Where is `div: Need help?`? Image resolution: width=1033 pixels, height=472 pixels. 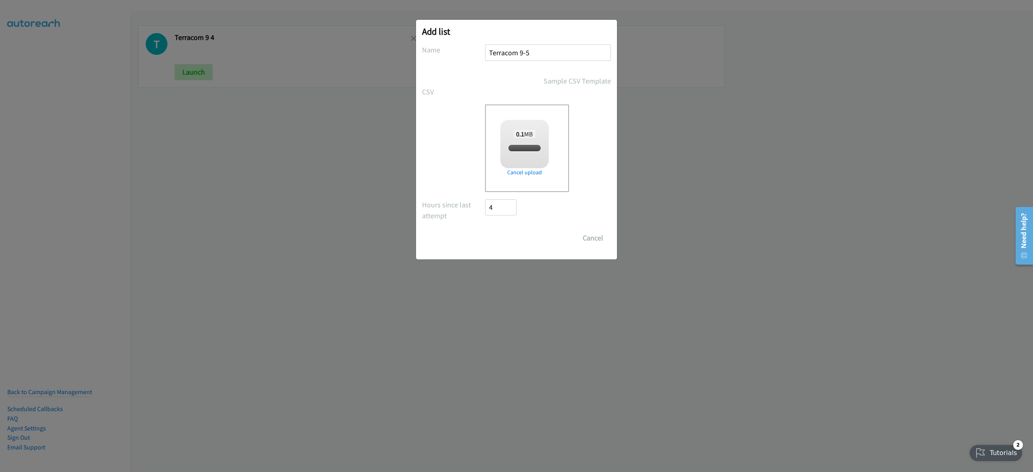 div: Need help? is located at coordinates (14, 27).